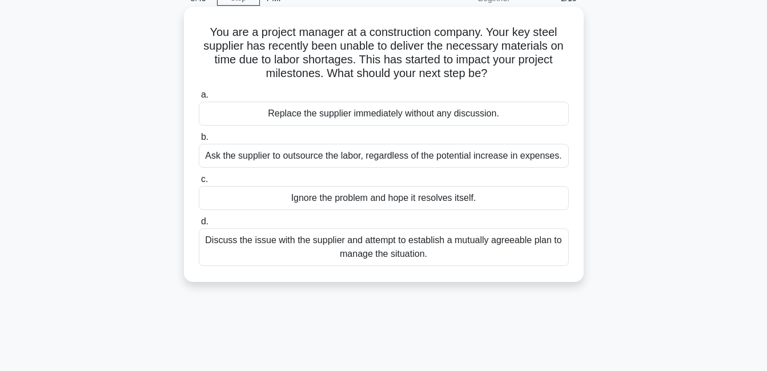  What do you see at coordinates (384, 156) in the screenshot?
I see `div: Ask the supplier to outsource the labor, regardless of the potential increase in expenses.` at bounding box center [384, 156].